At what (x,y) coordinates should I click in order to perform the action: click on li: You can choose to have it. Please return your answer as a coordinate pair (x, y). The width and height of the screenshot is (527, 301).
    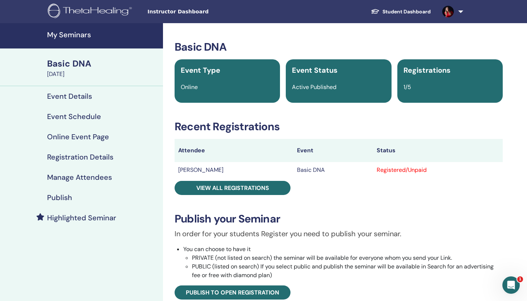
    Looking at the image, I should click on (343, 262).